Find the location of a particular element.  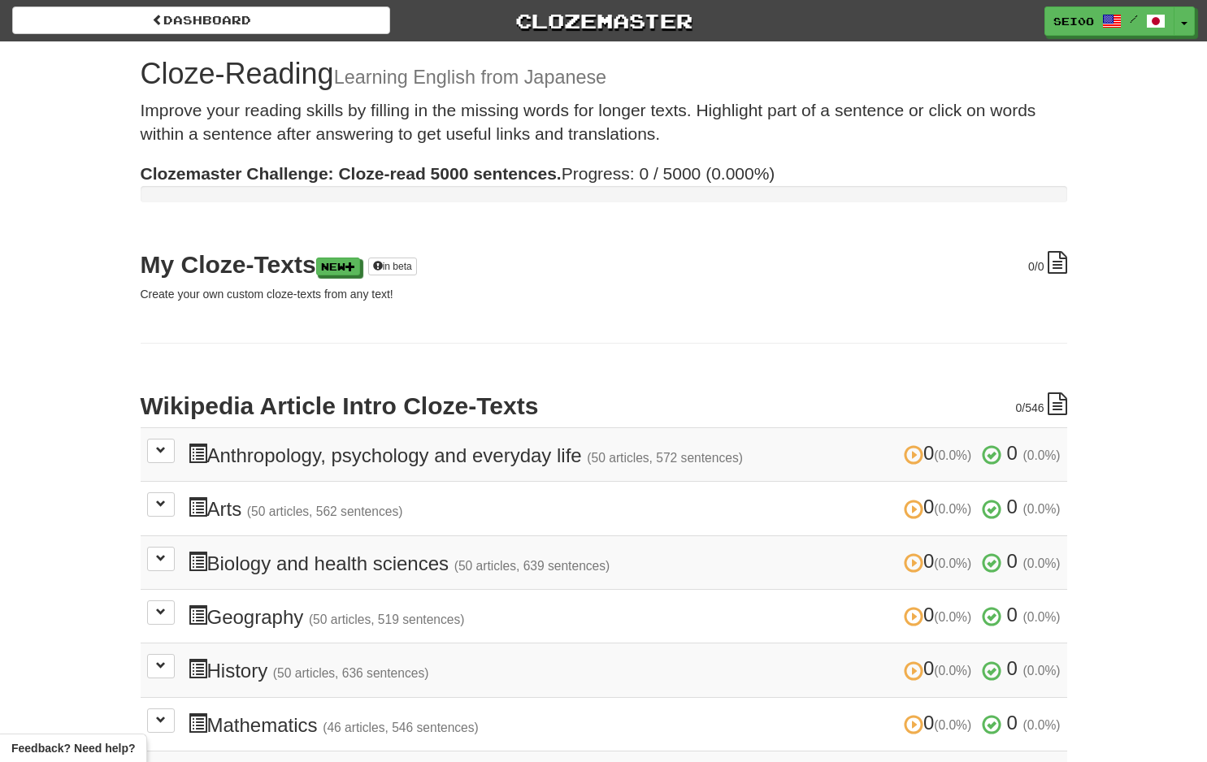

h3: Arts is located at coordinates (624, 508).